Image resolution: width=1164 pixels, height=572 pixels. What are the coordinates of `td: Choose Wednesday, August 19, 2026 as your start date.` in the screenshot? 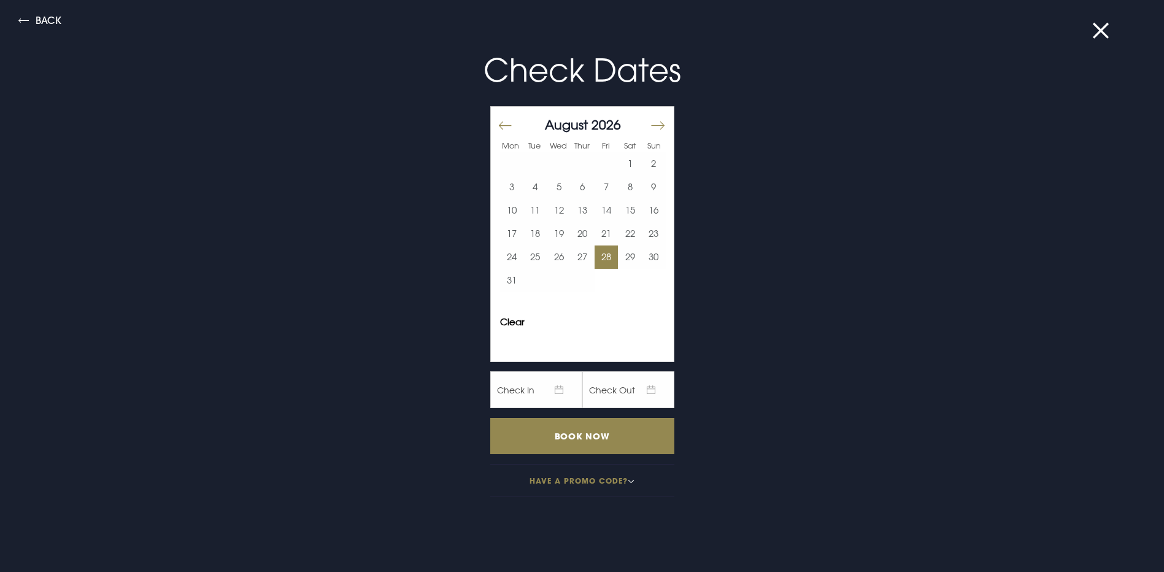 It's located at (559, 234).